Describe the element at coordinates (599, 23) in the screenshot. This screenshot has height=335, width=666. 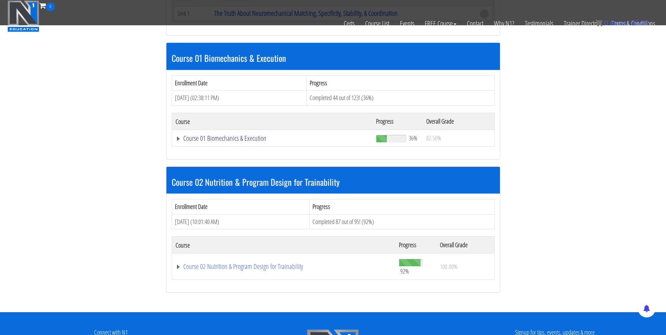
I see `img: icon11.png` at that location.